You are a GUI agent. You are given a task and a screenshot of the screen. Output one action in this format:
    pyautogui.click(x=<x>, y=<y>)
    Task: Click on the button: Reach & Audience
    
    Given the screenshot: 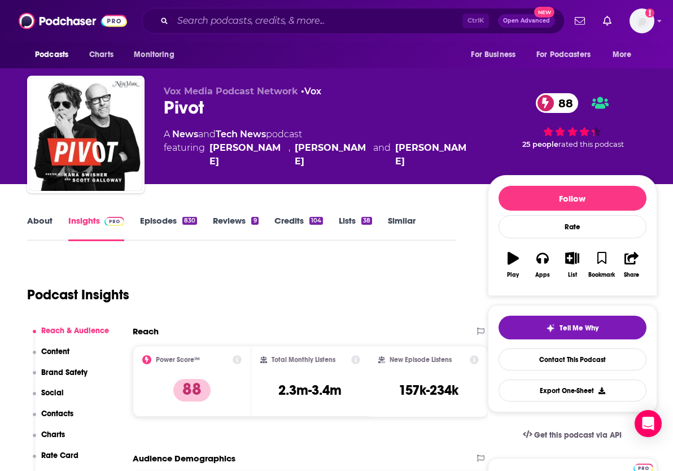 What is the action you would take?
    pyautogui.click(x=71, y=336)
    